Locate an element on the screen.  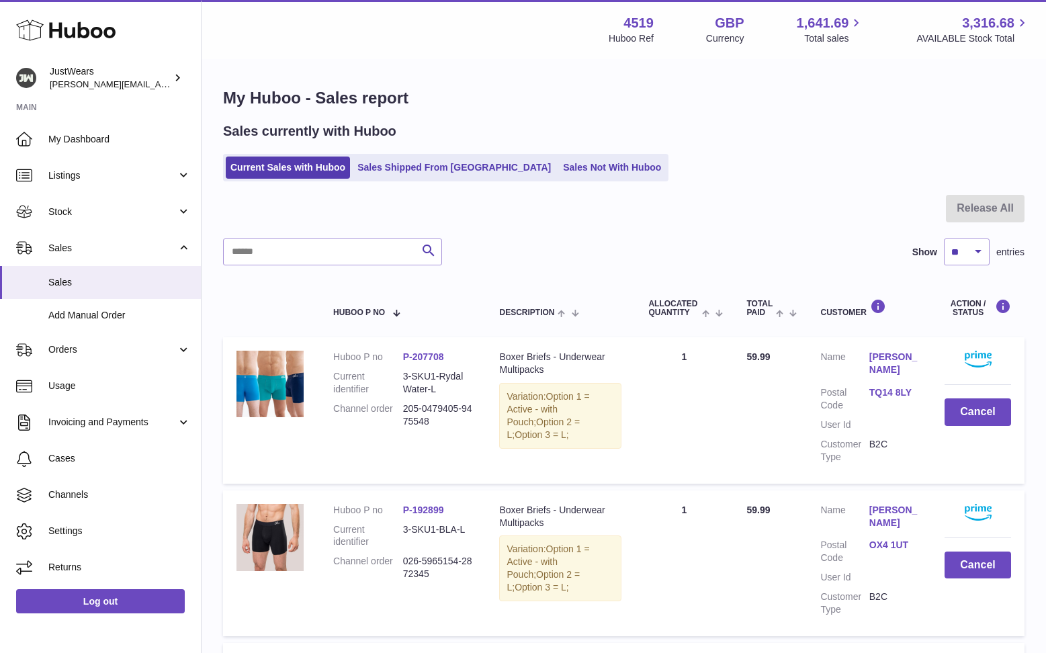
span: Description is located at coordinates (527, 312).